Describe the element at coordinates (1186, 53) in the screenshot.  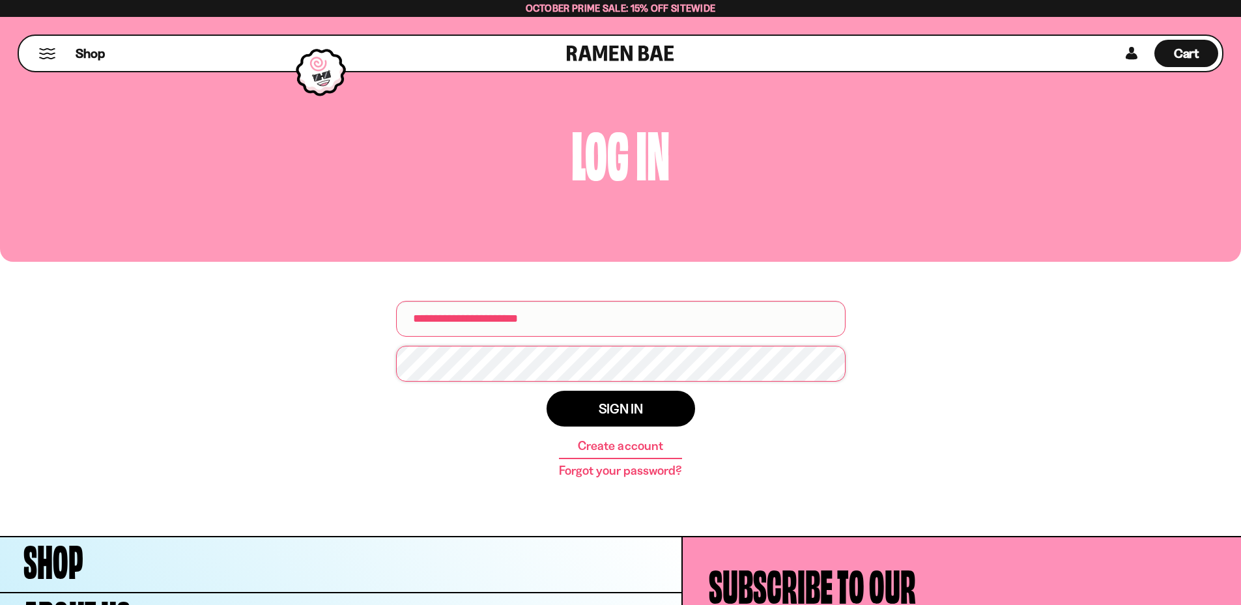
I see `div: Cart` at that location.